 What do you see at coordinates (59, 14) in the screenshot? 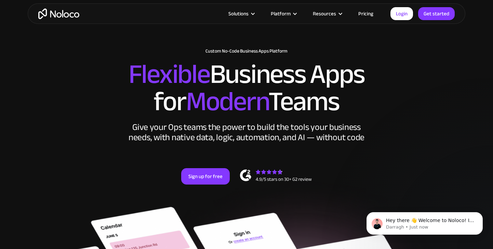
I see `a: home` at bounding box center [59, 14].